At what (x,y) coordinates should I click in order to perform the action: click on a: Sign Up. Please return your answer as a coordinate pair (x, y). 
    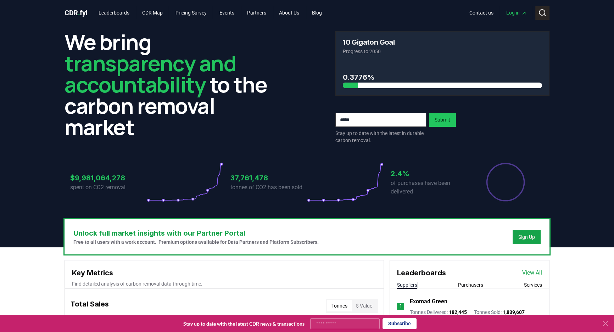
    Looking at the image, I should click on (526, 237).